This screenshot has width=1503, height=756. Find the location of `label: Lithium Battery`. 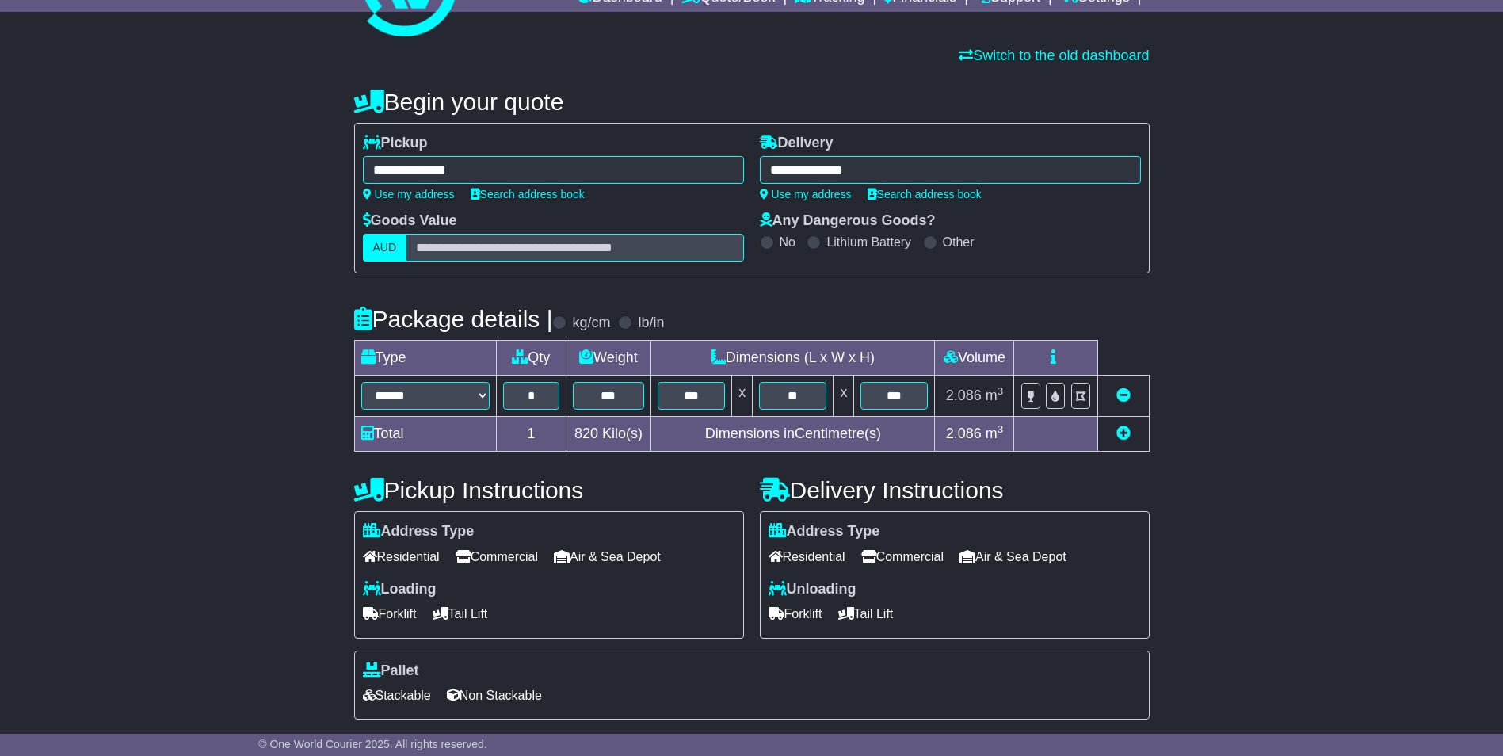

label: Lithium Battery is located at coordinates (868, 242).